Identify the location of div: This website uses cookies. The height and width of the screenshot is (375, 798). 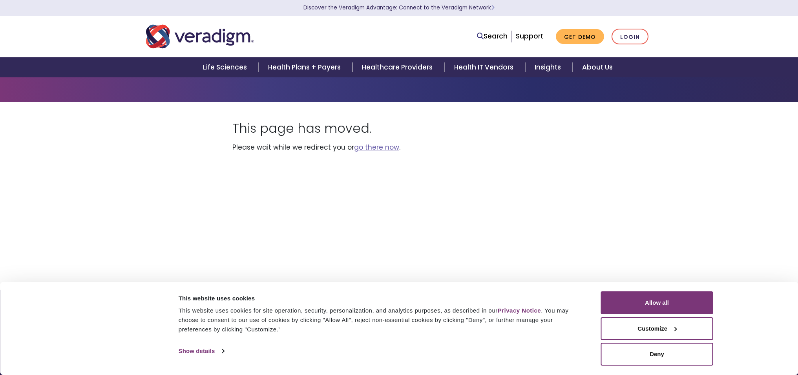
(381, 298).